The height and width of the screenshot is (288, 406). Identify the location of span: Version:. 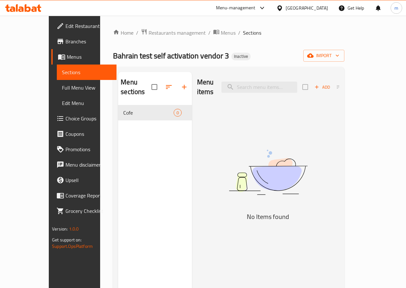
(60, 229).